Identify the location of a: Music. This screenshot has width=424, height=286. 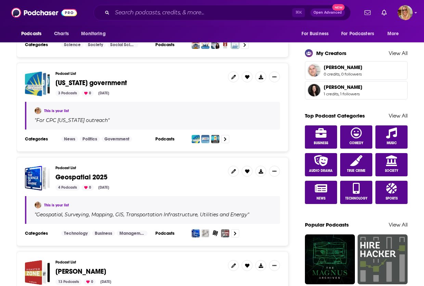
(391, 137).